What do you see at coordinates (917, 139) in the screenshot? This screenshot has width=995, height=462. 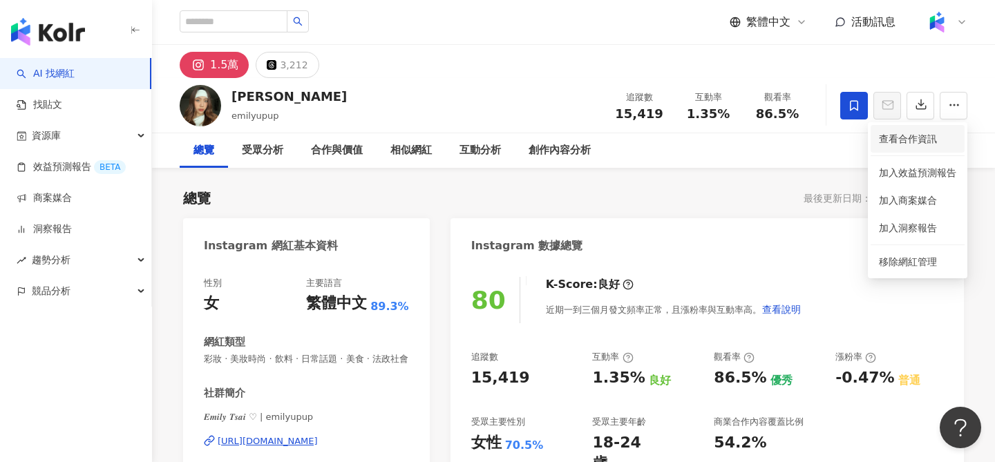 I see `span: 查看合作資訊` at bounding box center [917, 139].